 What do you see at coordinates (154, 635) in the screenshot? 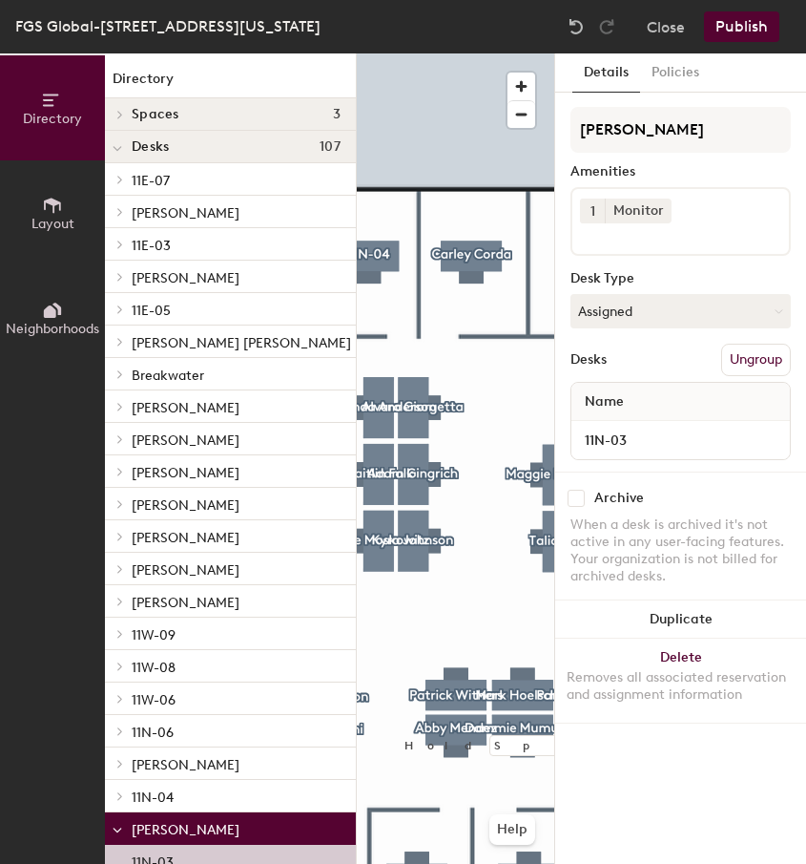
I see `span: 11W-09` at bounding box center [154, 635].